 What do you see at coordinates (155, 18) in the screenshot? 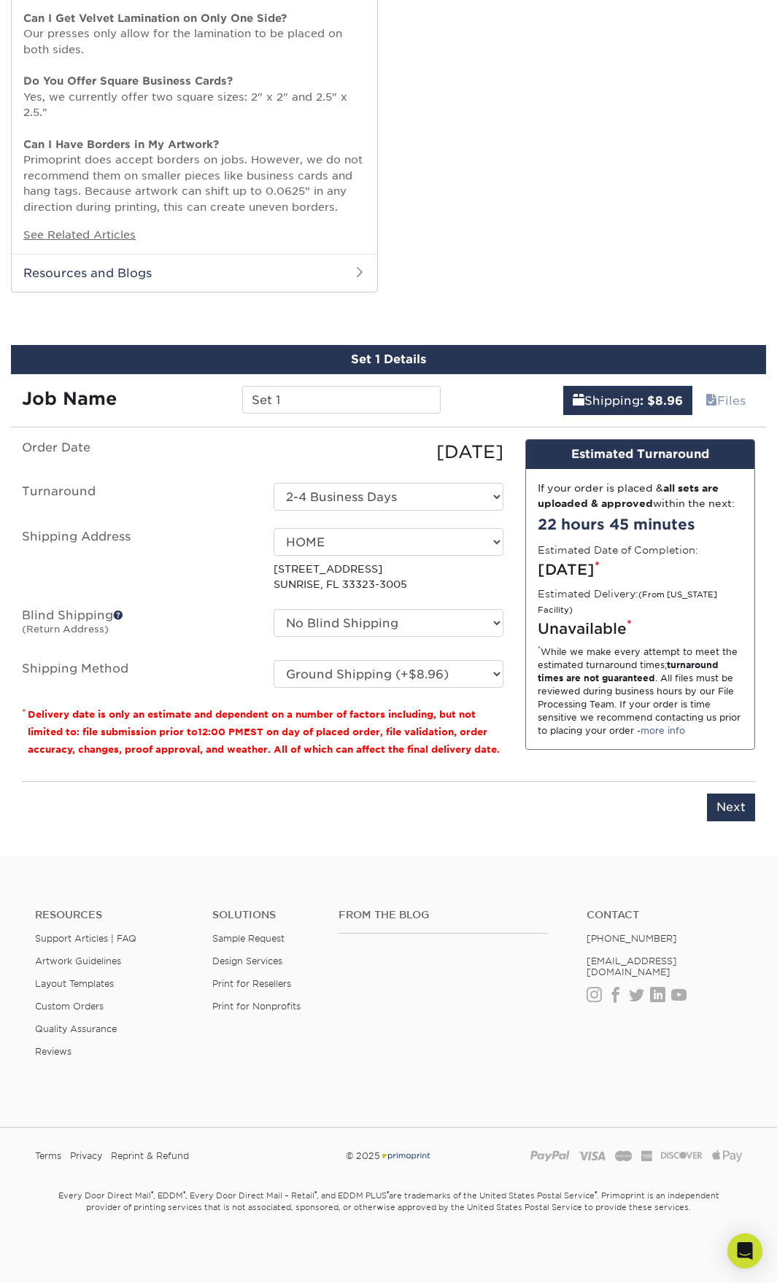
I see `strong: Can I Get Velvet Lamination on Only One Side?` at bounding box center [155, 18].